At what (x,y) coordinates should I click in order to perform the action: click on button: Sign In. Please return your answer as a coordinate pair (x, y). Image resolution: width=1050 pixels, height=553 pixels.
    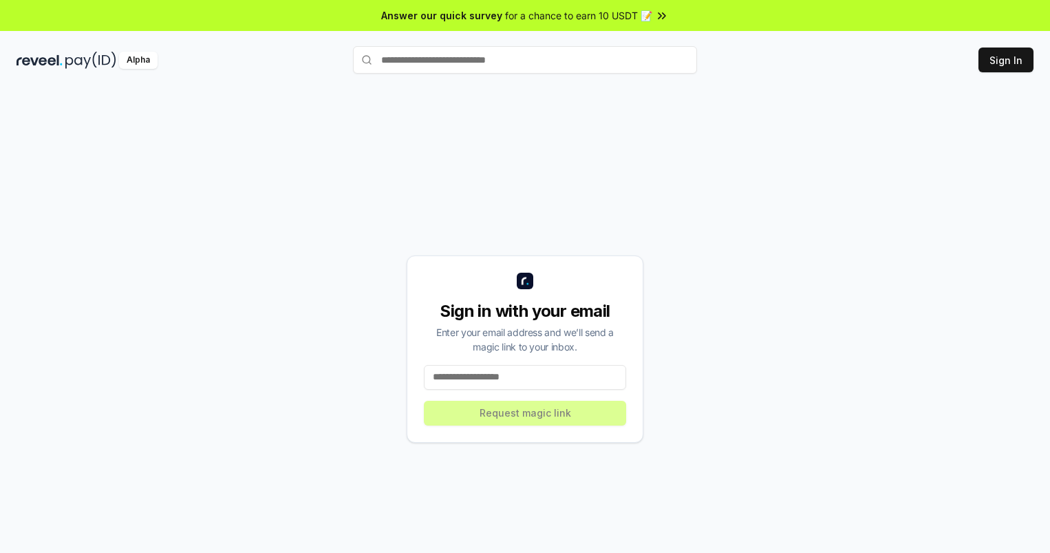
    Looking at the image, I should click on (1006, 60).